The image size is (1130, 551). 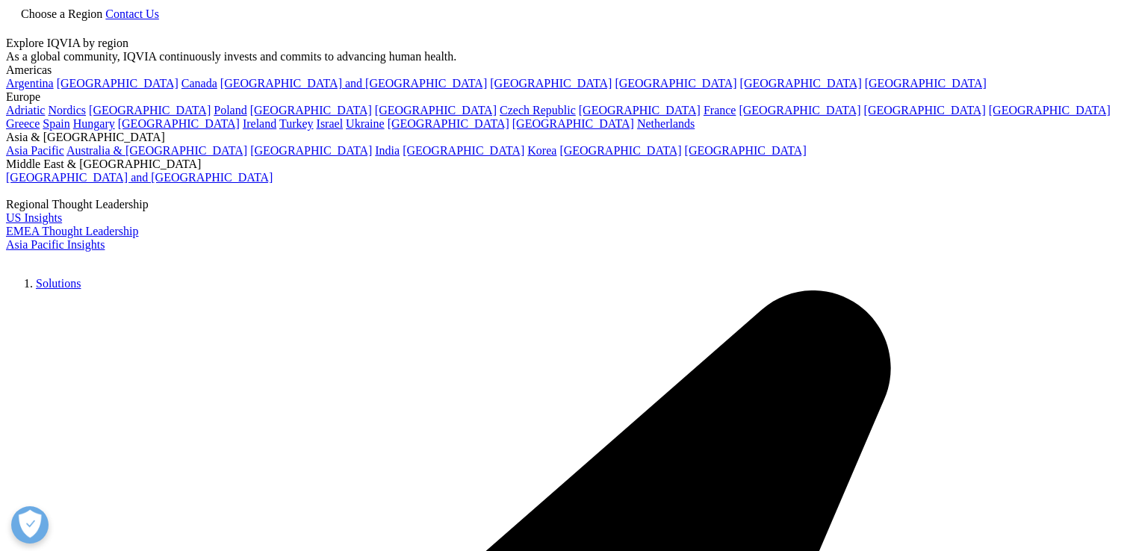 I want to click on div: Americas, so click(x=565, y=70).